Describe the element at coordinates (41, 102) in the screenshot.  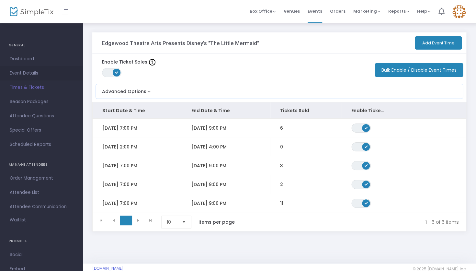
I see `span: Season Packages` at that location.